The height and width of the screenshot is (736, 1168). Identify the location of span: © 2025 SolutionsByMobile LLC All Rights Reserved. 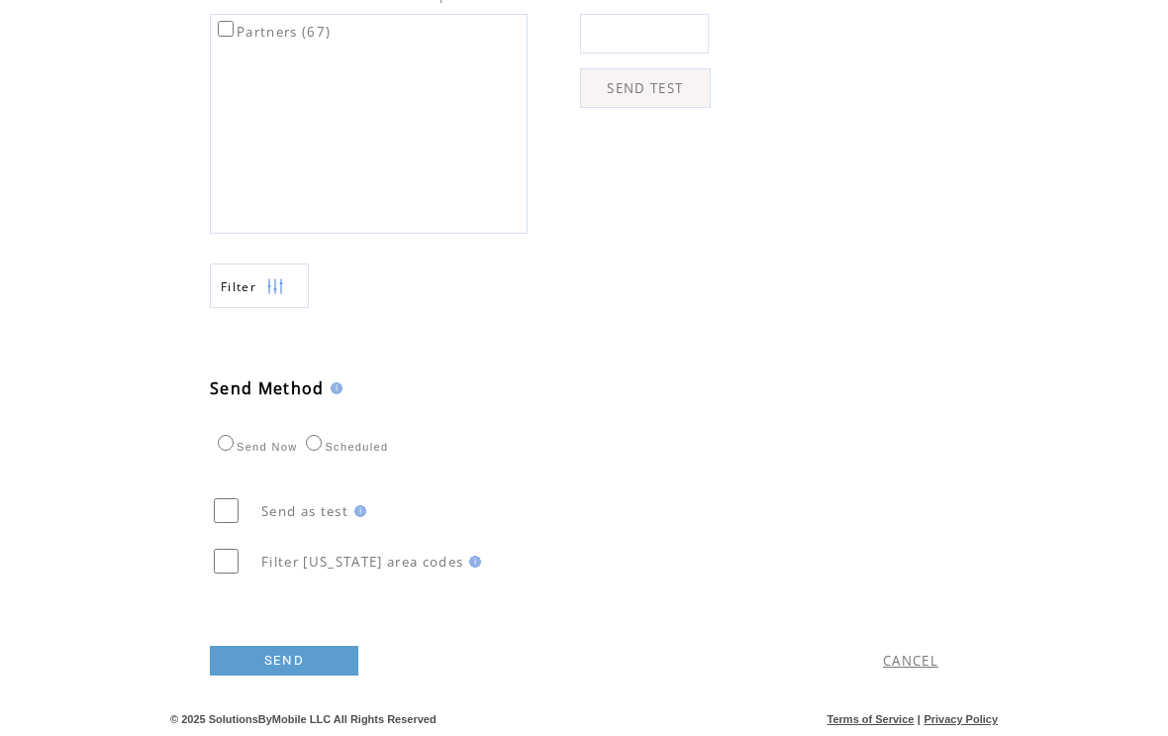
(303, 720).